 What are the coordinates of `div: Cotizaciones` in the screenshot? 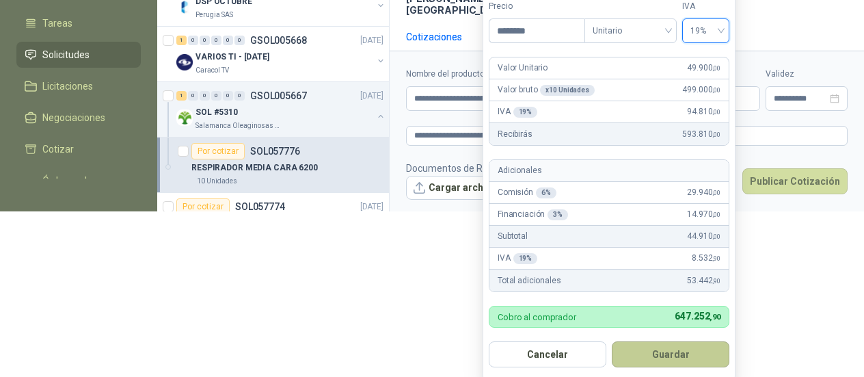 It's located at (434, 37).